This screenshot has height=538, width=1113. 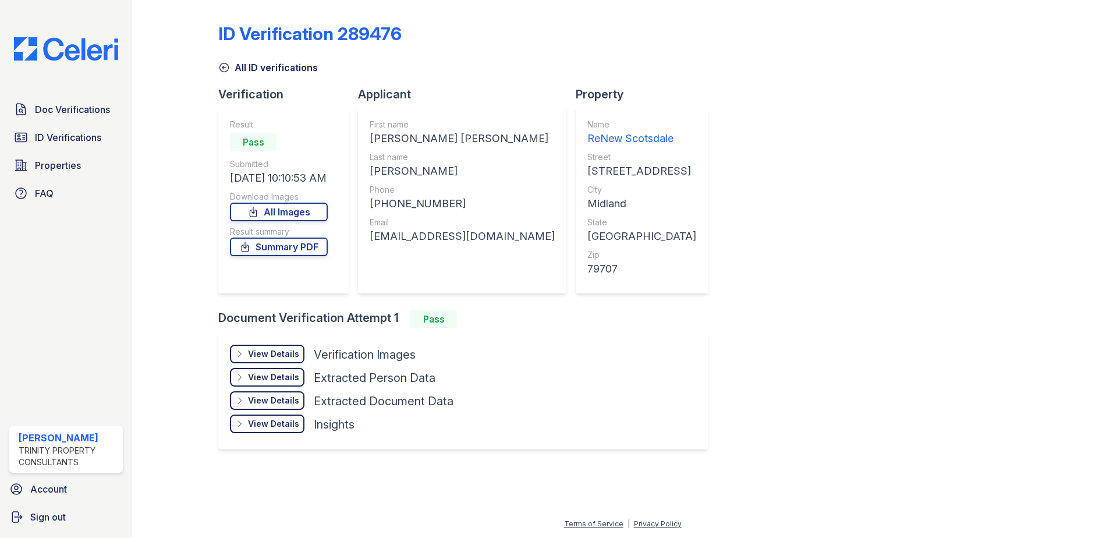 What do you see at coordinates (641, 204) in the screenshot?
I see `div: Midland` at bounding box center [641, 204].